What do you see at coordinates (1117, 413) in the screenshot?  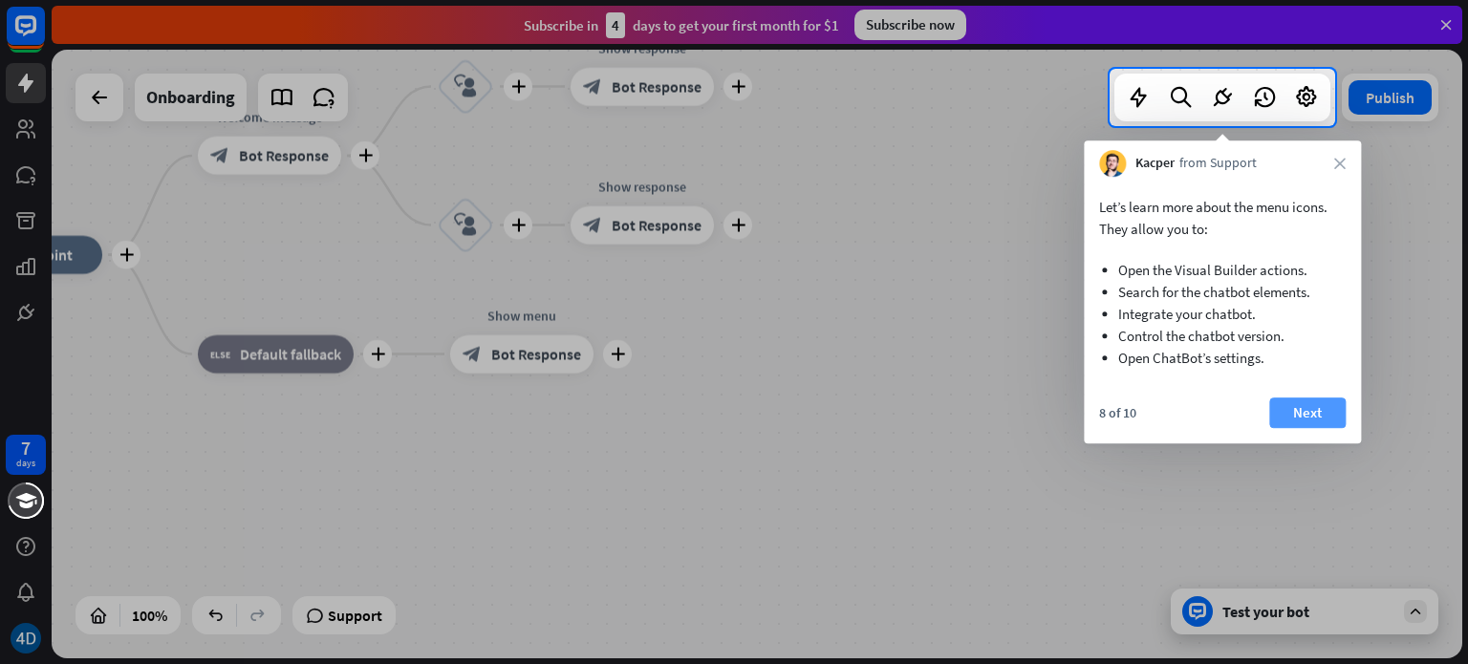 I see `div: 8 of 10` at bounding box center [1117, 413].